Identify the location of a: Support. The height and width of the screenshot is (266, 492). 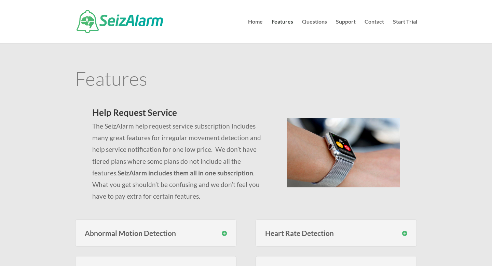
(346, 31).